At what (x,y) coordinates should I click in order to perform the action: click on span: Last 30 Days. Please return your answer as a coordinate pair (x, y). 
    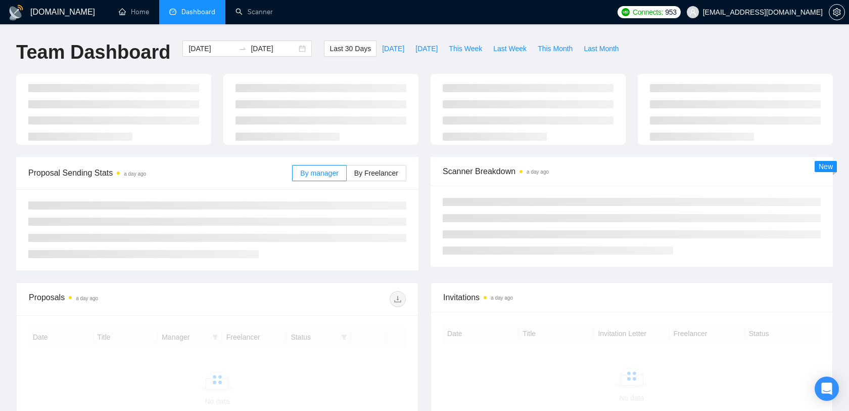
    Looking at the image, I should click on (350, 49).